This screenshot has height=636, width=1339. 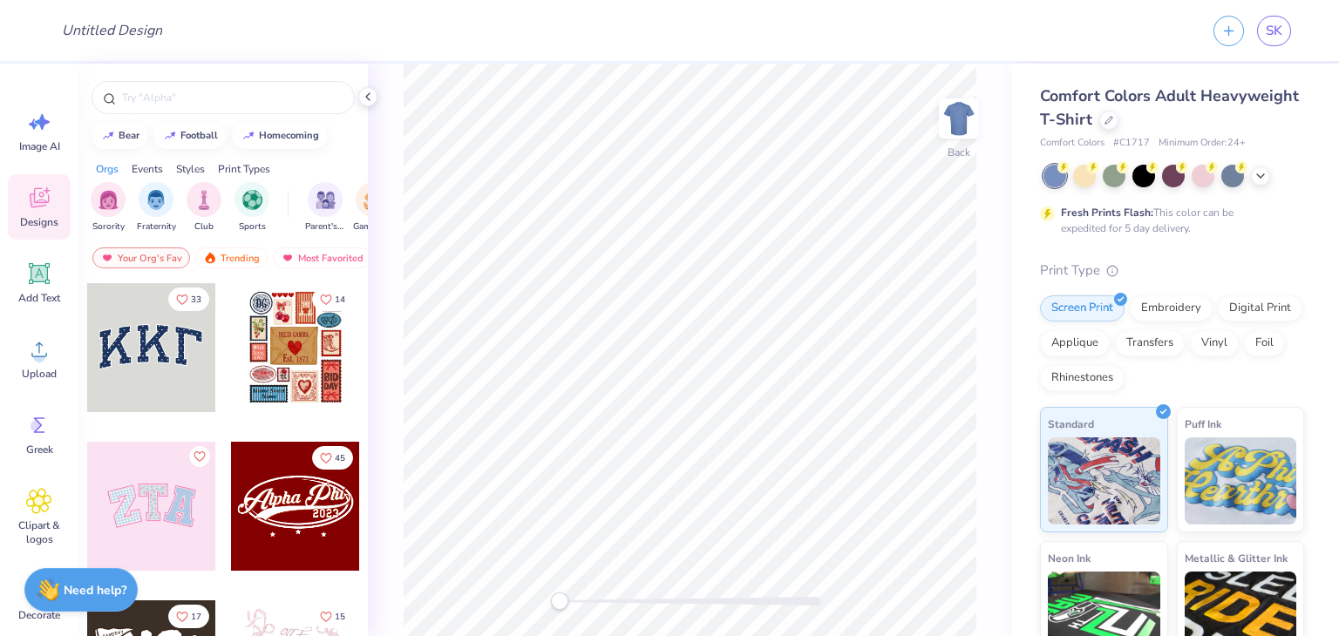 I want to click on span: 45, so click(x=340, y=458).